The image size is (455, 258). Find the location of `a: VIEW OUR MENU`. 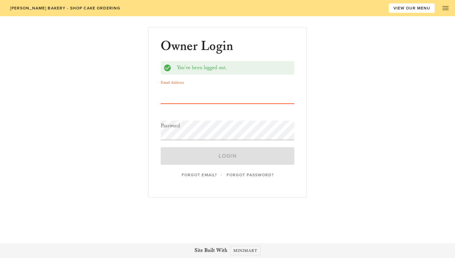

a: VIEW OUR MENU is located at coordinates (411, 8).